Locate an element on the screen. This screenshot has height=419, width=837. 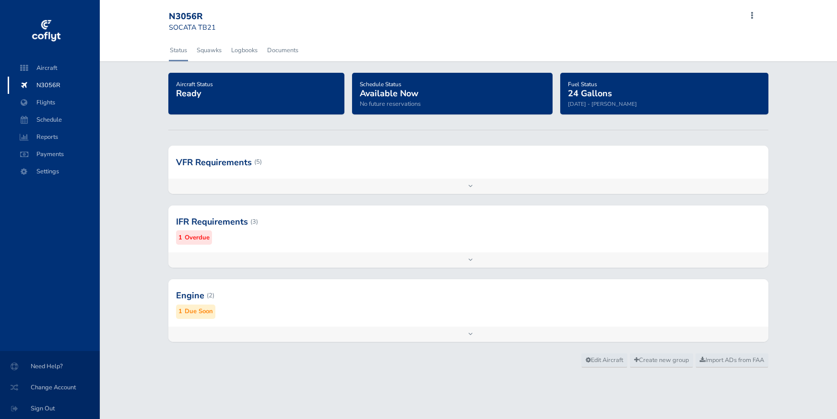
span: Edit Aircraft is located at coordinates (604, 361).